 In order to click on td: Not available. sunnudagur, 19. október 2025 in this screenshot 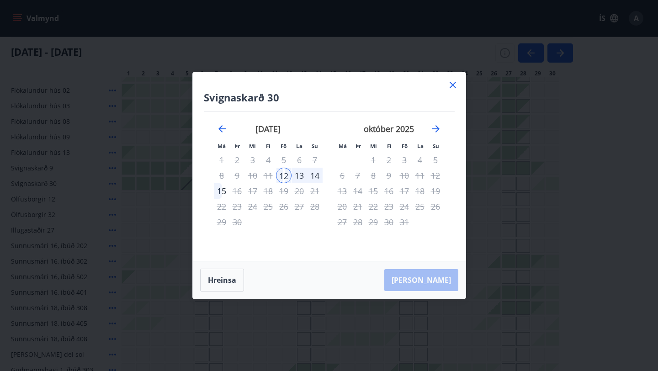, I will do `click(435, 191)`.